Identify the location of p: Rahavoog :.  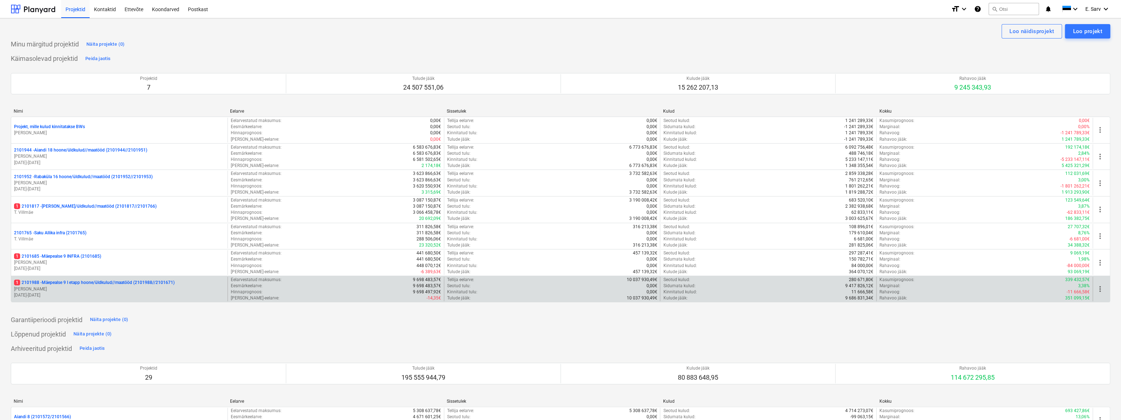
(890, 186).